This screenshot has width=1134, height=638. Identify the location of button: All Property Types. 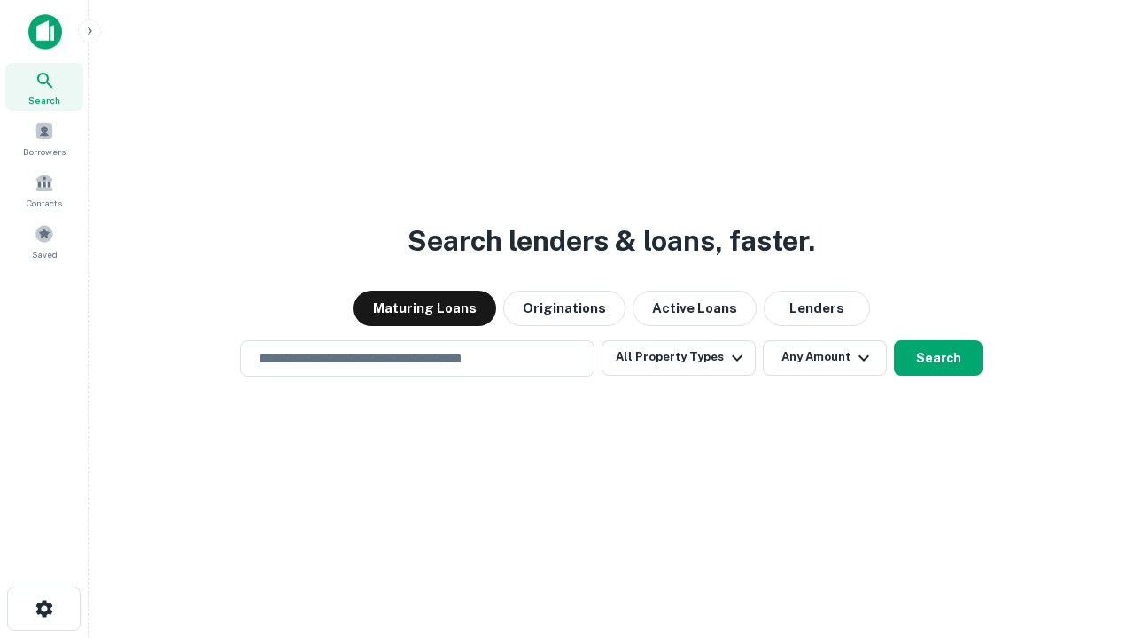
(678, 358).